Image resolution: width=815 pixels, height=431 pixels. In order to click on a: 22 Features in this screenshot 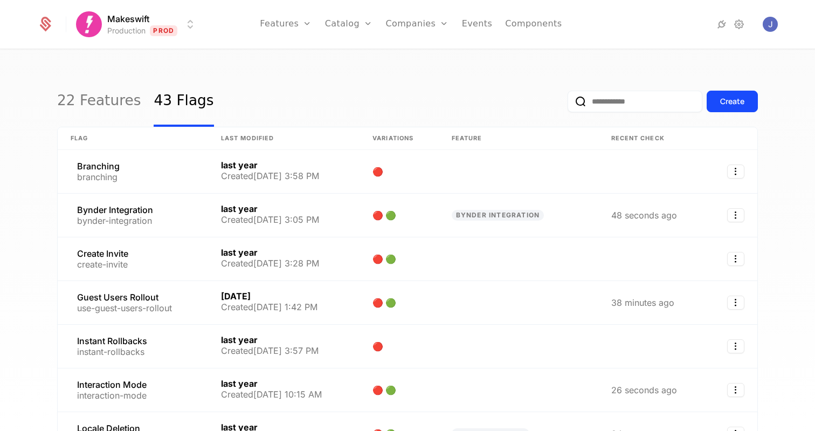, I will do `click(99, 101)`.